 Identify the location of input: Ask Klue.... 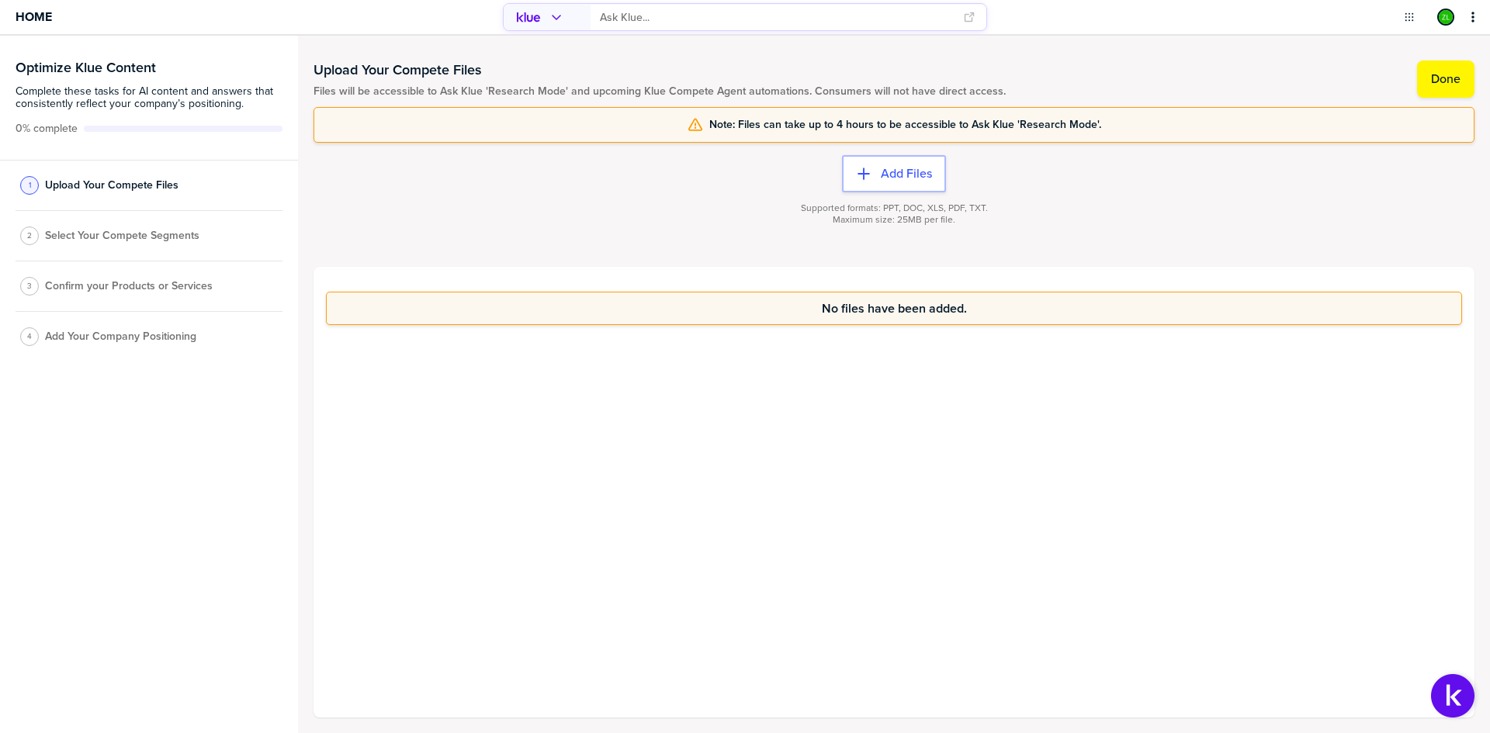
(777, 17).